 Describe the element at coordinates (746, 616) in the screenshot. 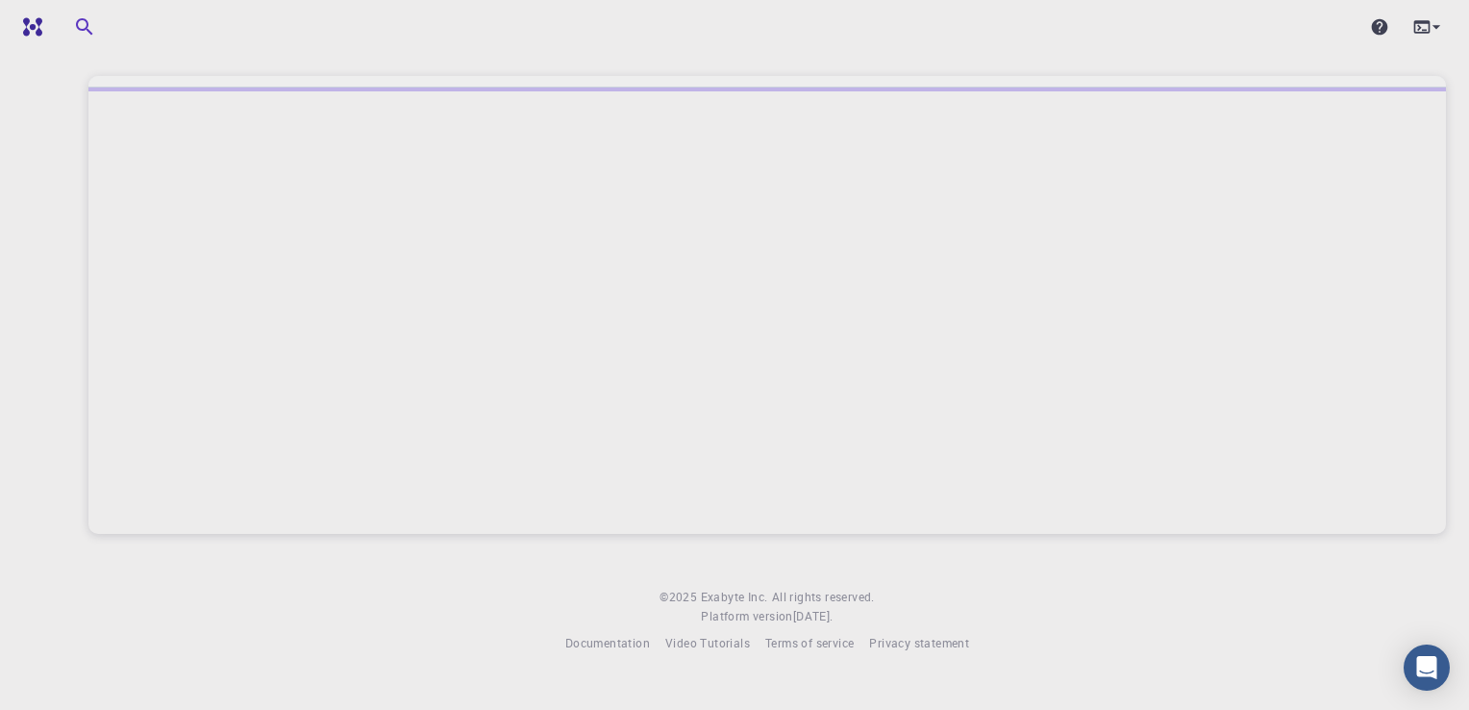

I see `span: Platform version` at that location.